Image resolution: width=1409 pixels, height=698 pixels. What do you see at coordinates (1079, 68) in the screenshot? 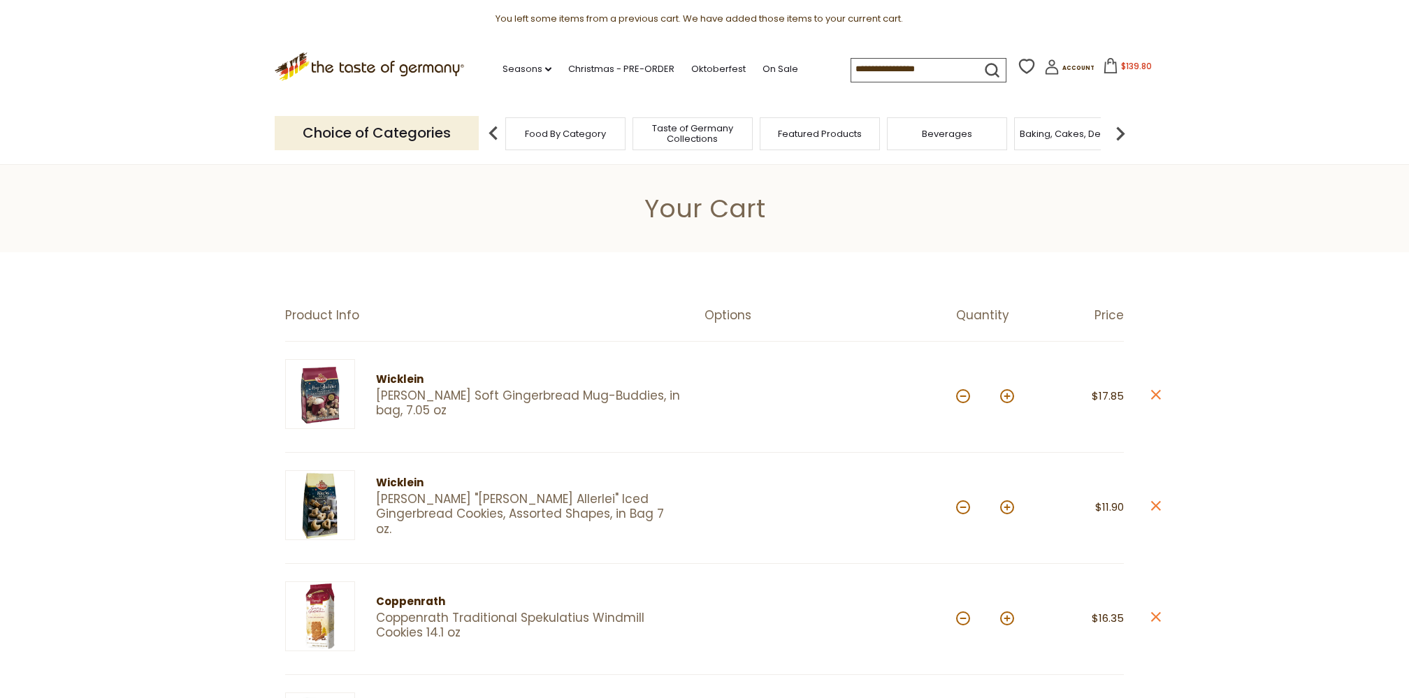
I see `span: Account` at bounding box center [1079, 68].